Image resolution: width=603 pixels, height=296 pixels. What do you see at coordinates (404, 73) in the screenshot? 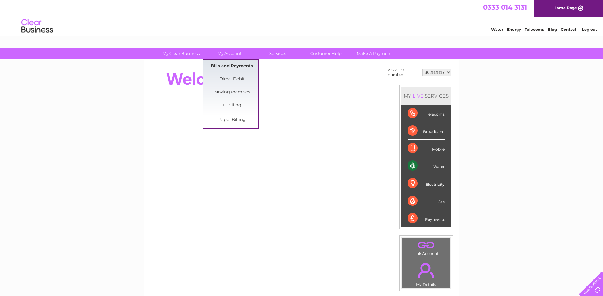
I see `td: Account number` at bounding box center [404, 73].